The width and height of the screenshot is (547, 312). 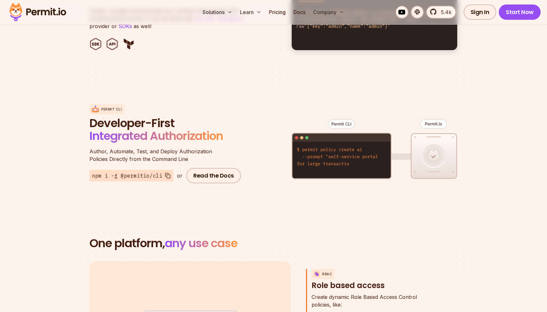 I want to click on span: any use case, so click(x=201, y=243).